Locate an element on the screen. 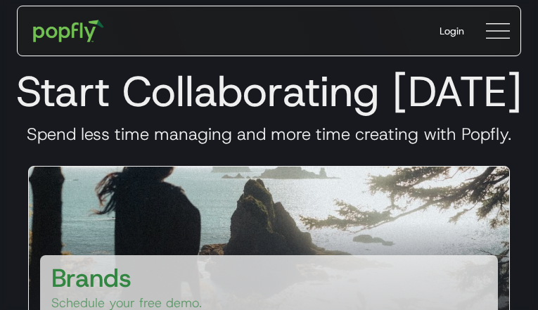 The height and width of the screenshot is (310, 538). a: Login is located at coordinates (451, 31).